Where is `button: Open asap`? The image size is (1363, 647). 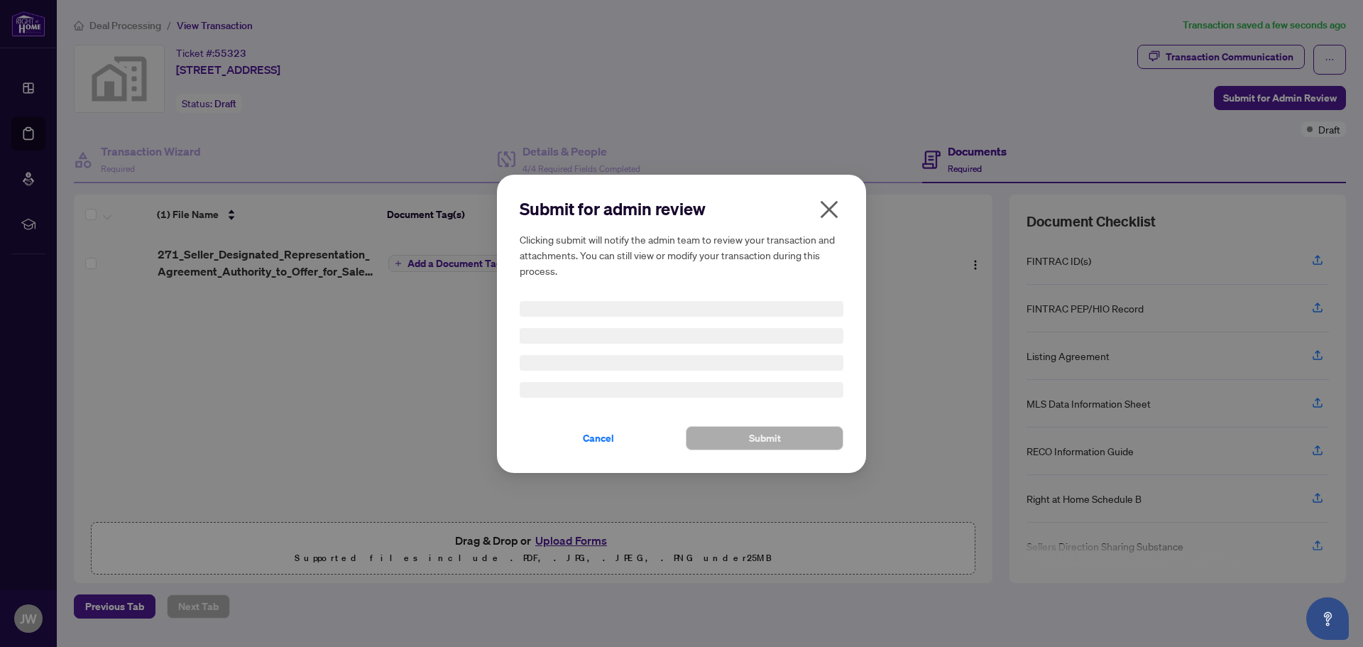 button: Open asap is located at coordinates (1327, 618).